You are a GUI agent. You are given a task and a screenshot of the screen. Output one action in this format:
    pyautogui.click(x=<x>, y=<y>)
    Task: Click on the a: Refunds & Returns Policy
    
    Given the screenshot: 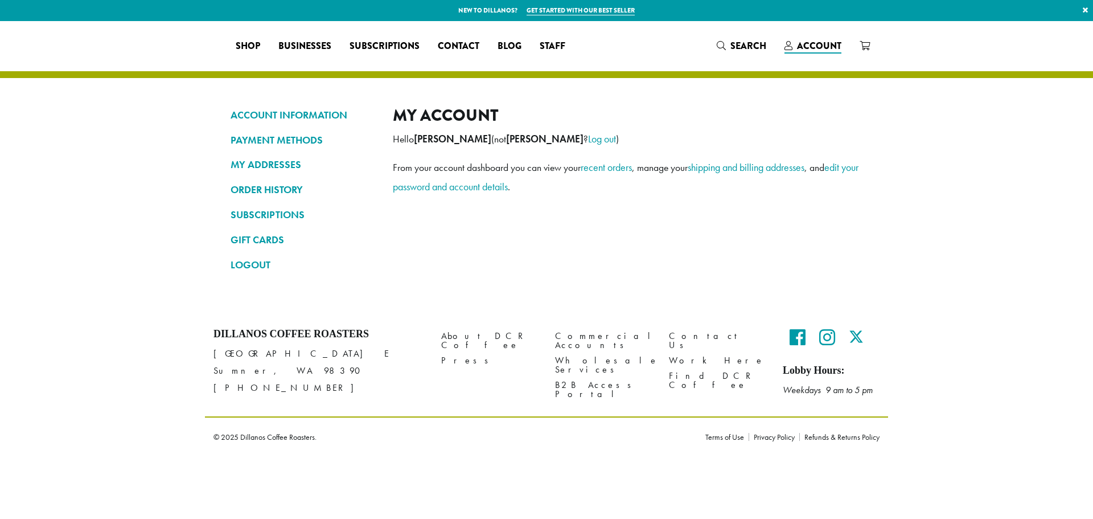 What is the action you would take?
    pyautogui.click(x=839, y=437)
    